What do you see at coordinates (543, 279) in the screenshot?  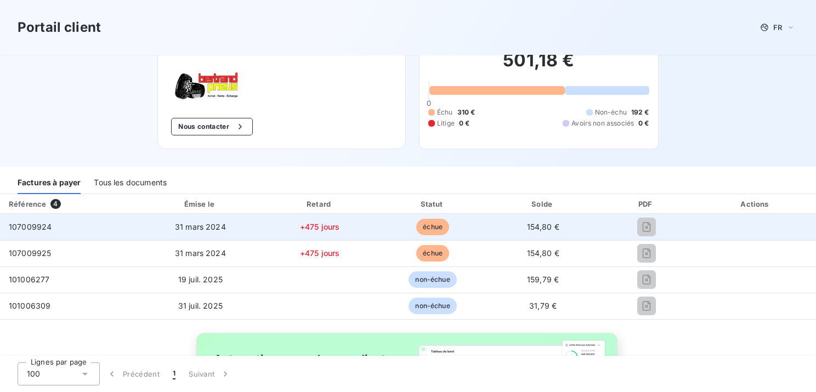 I see `span: 159,79 €` at bounding box center [543, 279].